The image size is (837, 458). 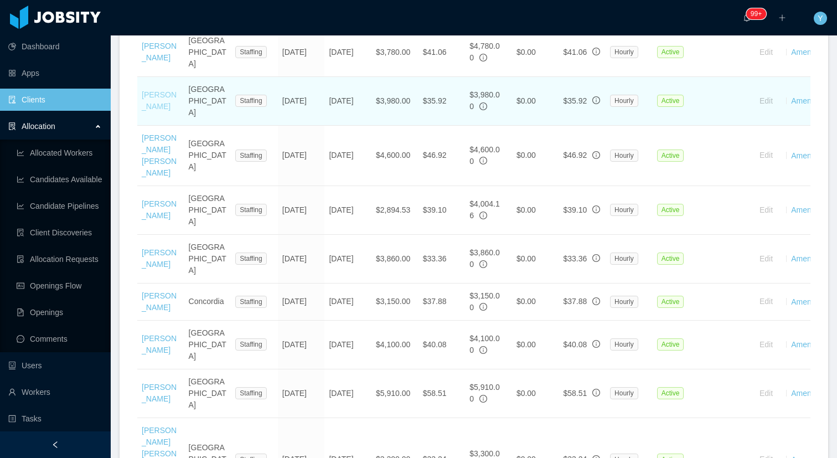 I want to click on span: $4,004.16, so click(x=484, y=209).